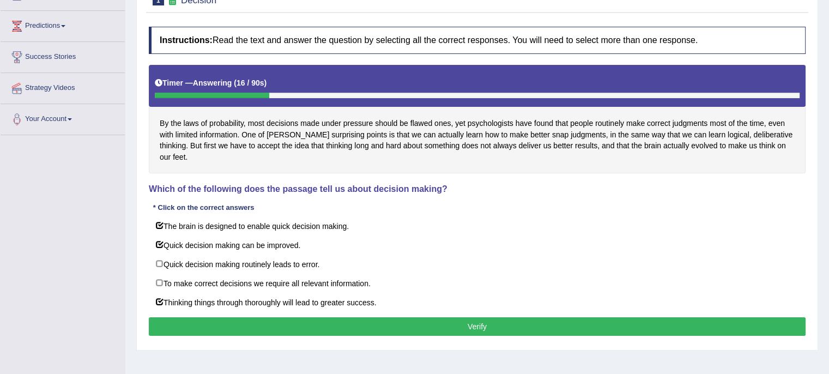  What do you see at coordinates (477, 40) in the screenshot?
I see `h4: Read the text and answer the question by selecting all the correct responses. You will need to se...` at bounding box center [477, 40].